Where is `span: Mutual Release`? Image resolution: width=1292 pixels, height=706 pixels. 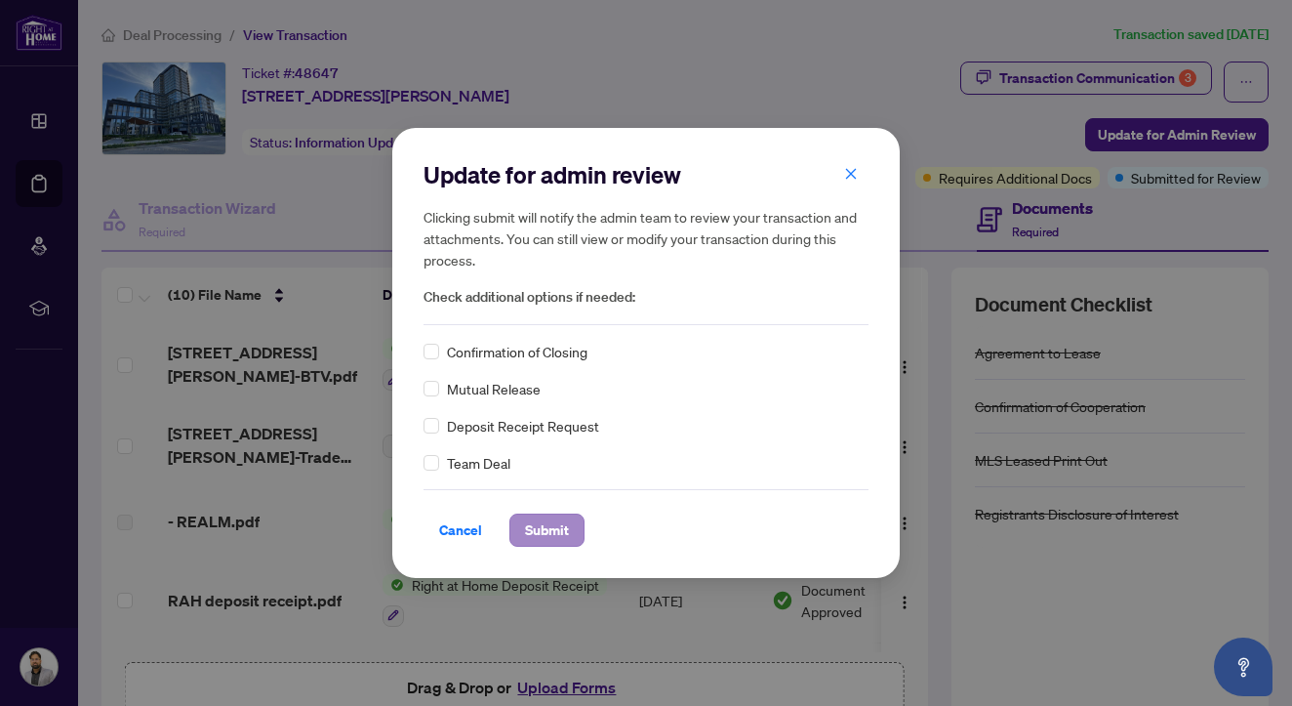 span: Mutual Release is located at coordinates (494, 388).